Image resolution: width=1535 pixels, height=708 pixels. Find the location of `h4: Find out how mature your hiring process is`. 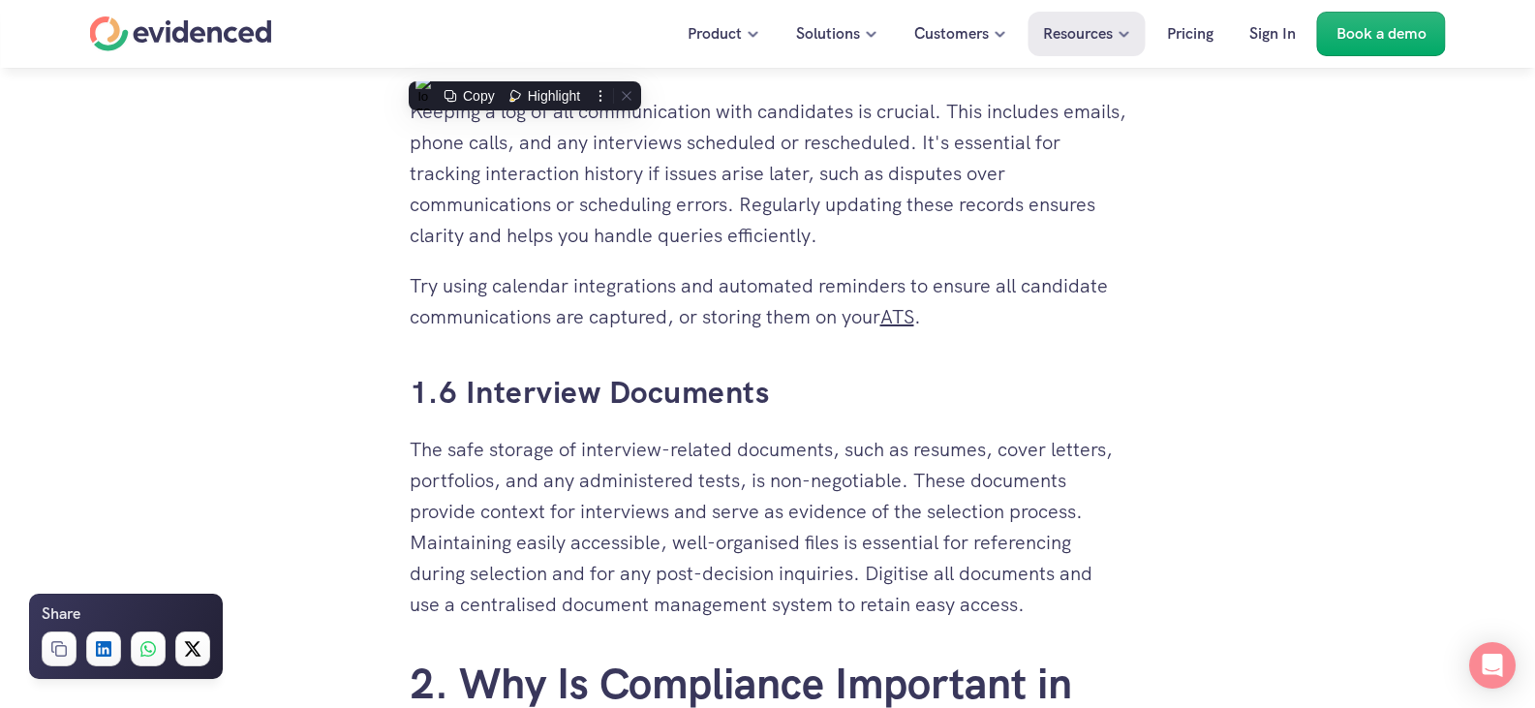

h4: Find out how mature your hiring process is is located at coordinates (682, 105).